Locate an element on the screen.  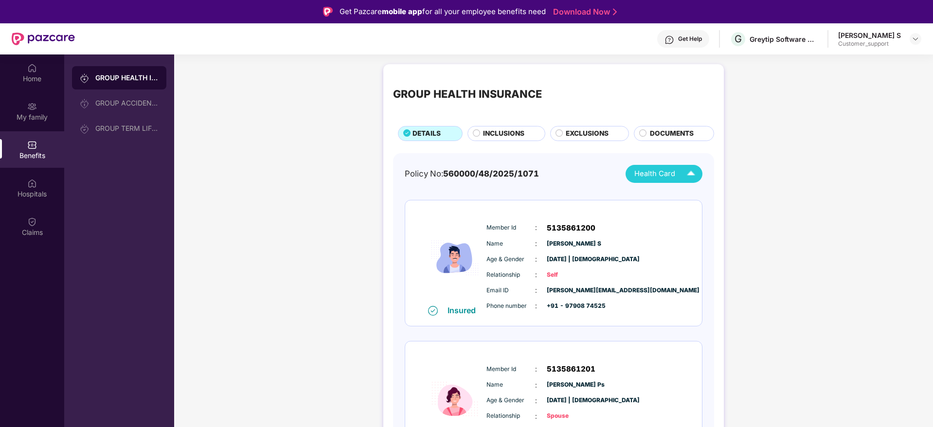
button: Health Card is located at coordinates (664, 174).